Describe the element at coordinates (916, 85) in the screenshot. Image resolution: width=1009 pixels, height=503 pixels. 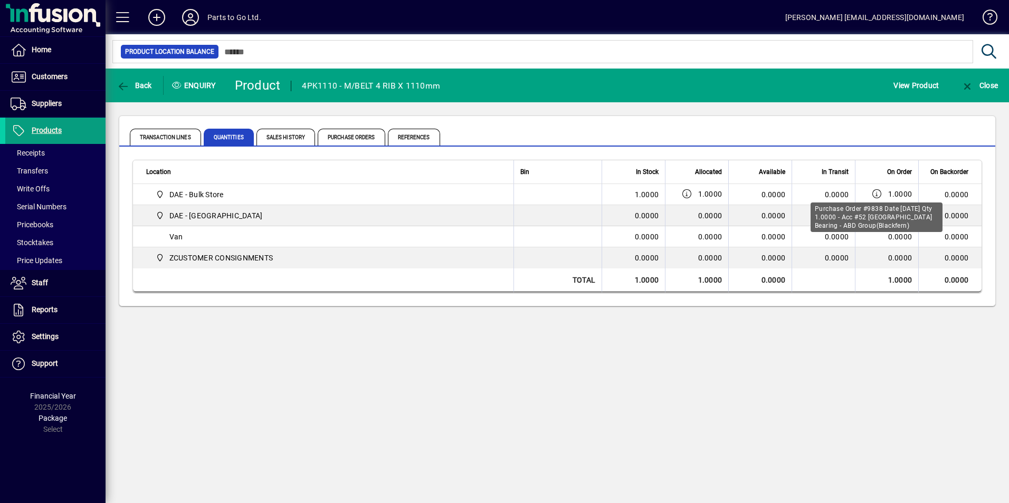
I see `button: View Product` at that location.